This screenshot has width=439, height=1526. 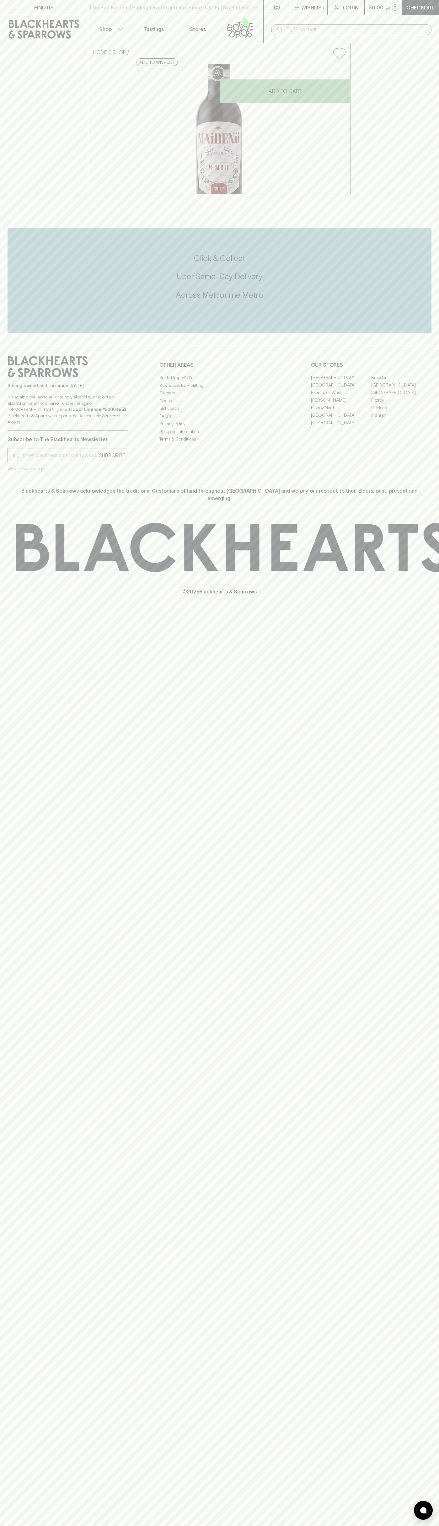 I want to click on input: Try "Pinot noir", so click(x=356, y=30).